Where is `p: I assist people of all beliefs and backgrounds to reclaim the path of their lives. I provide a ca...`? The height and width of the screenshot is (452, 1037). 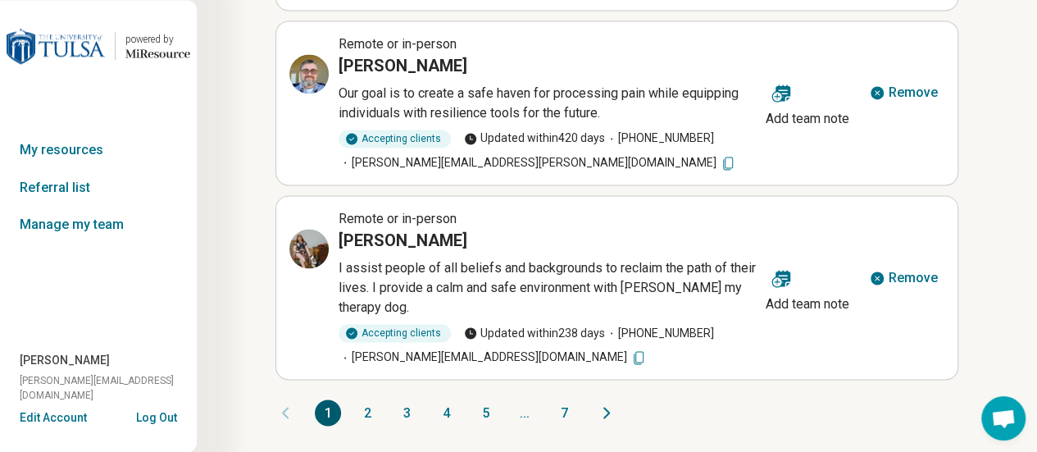
p: I assist people of all beliefs and backgrounds to reclaim the path of their lives. I provide a ca... is located at coordinates (548, 288).